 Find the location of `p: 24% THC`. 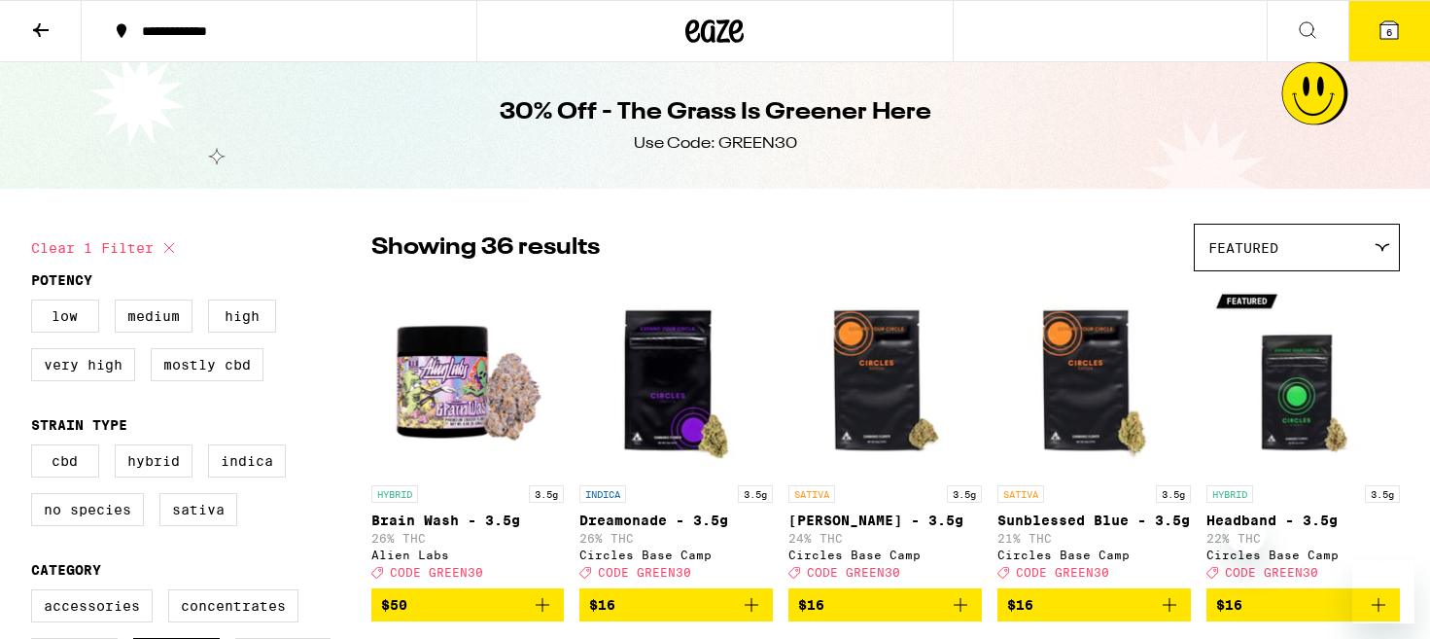

p: 24% THC is located at coordinates (885, 538).